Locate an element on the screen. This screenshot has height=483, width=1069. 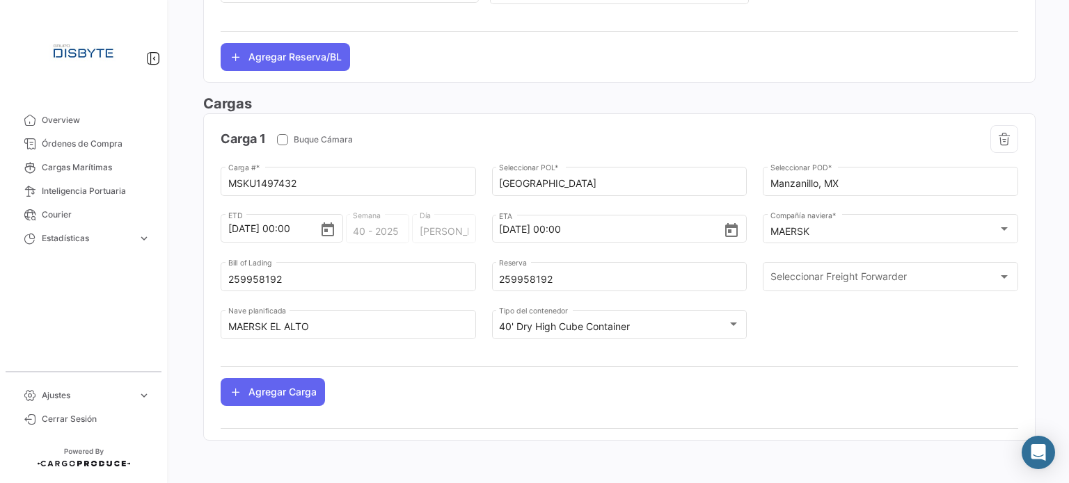
span: Estadísticas is located at coordinates (87, 239).